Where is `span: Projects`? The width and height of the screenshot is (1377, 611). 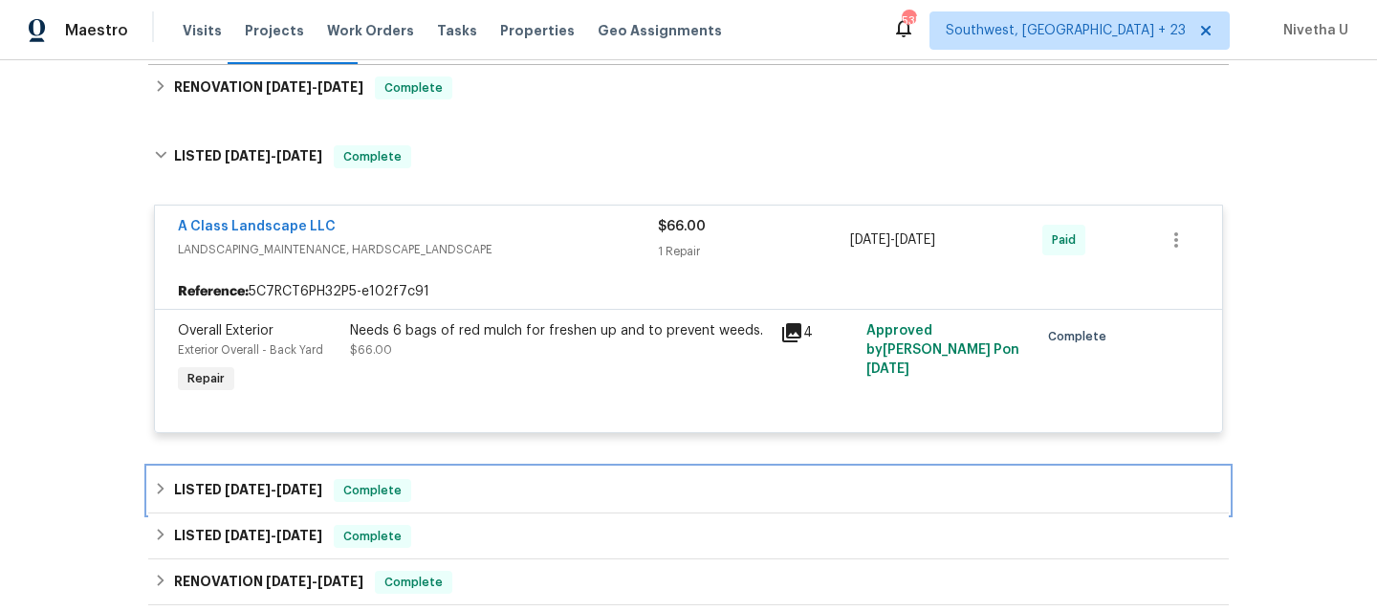 span: Projects is located at coordinates (274, 31).